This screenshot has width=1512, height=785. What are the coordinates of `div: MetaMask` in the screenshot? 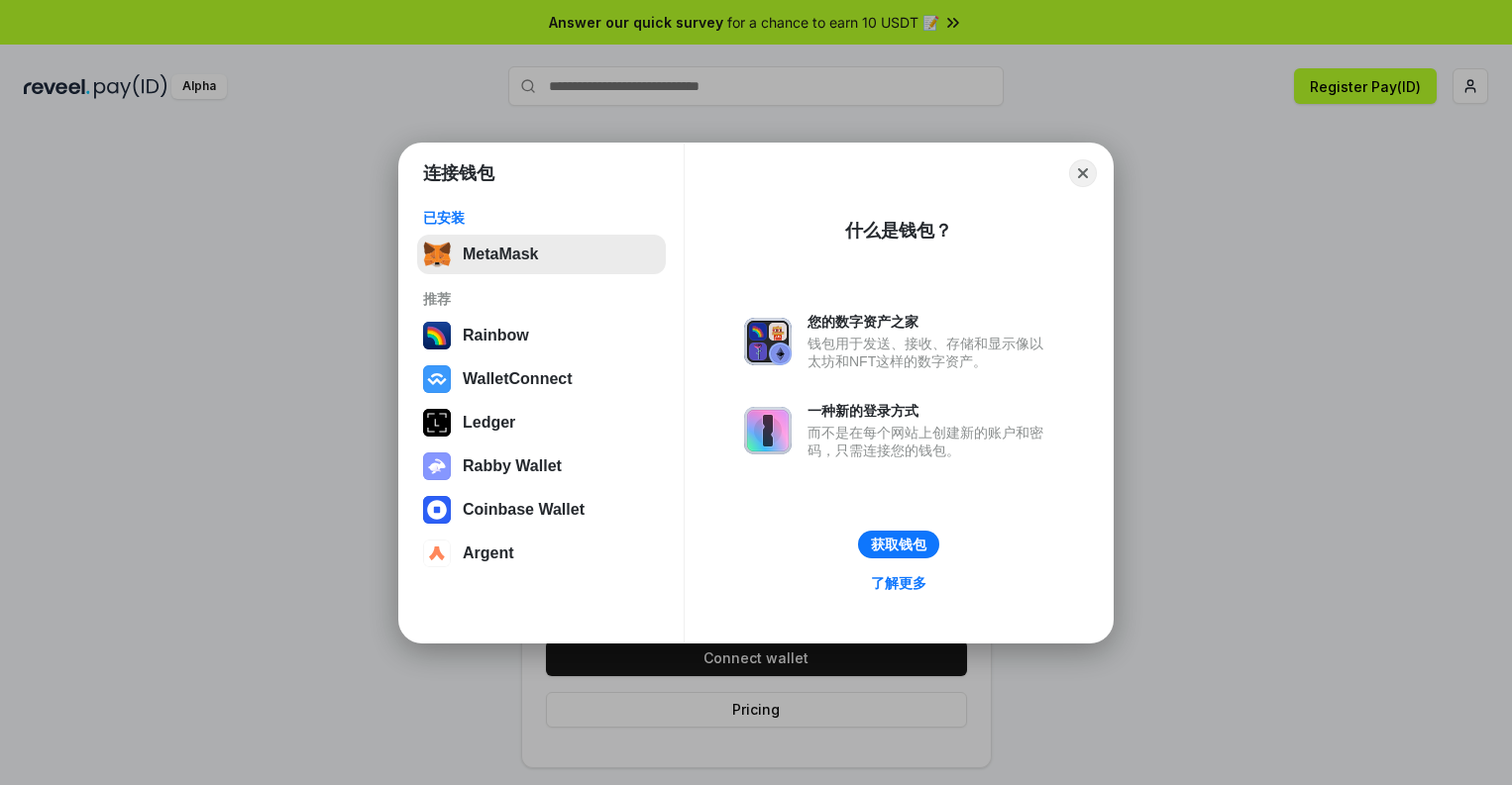 It's located at (500, 254).